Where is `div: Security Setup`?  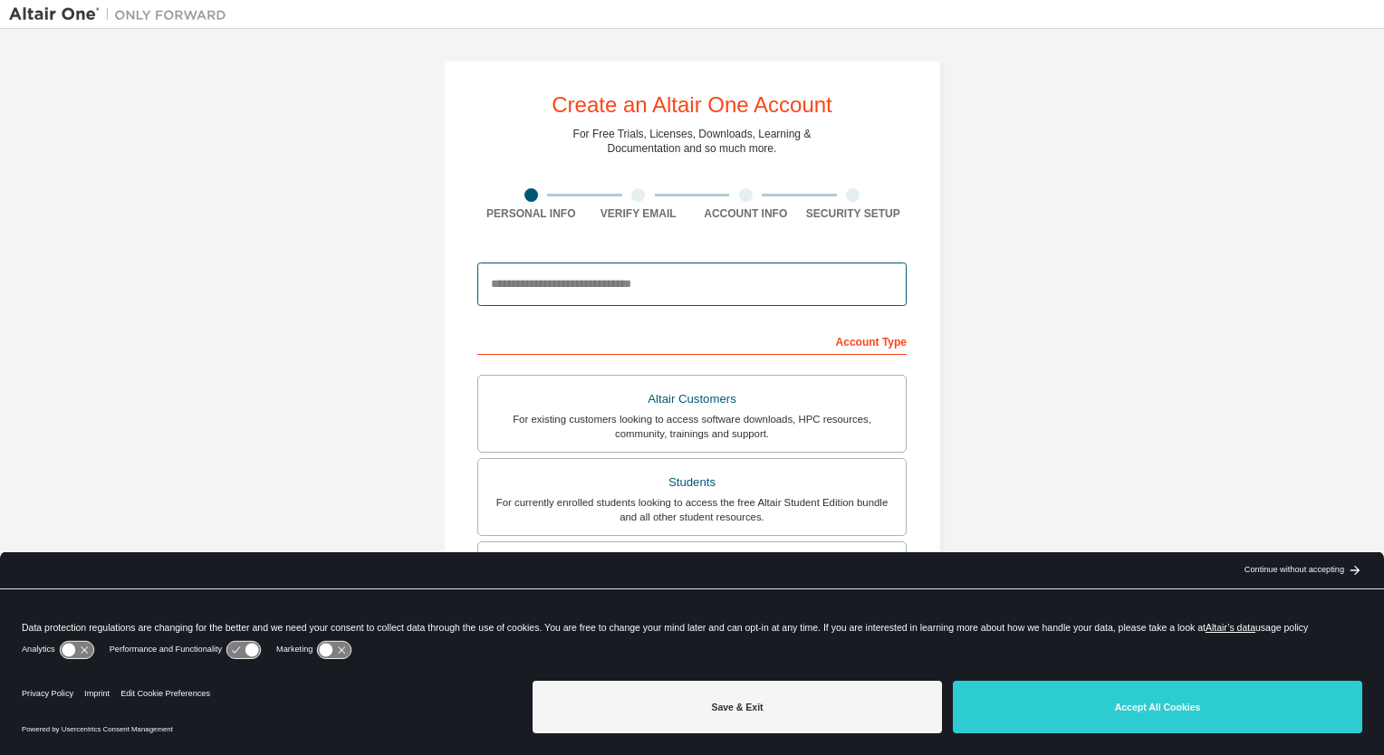 div: Security Setup is located at coordinates (853, 214).